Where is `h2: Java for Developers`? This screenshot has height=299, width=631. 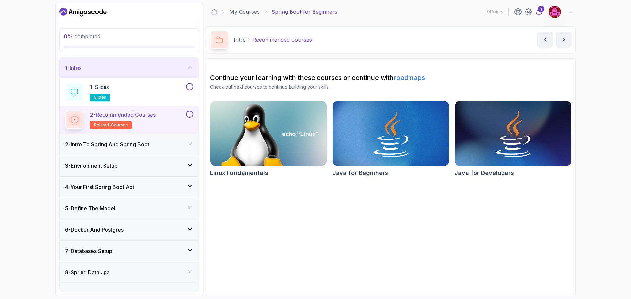 h2: Java for Developers is located at coordinates (484, 173).